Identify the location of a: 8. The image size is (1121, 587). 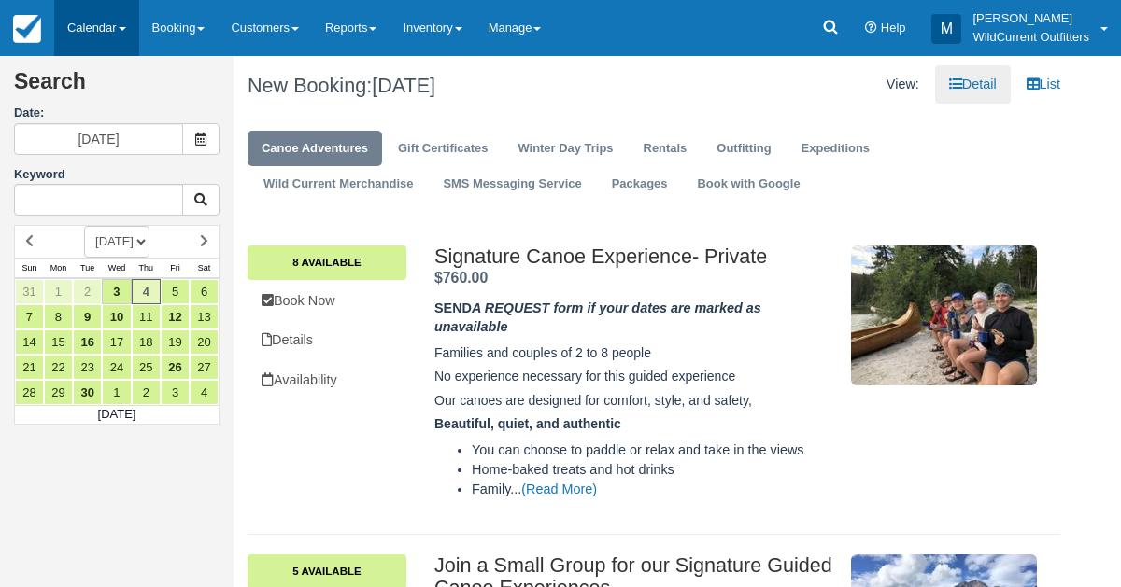
(58, 317).